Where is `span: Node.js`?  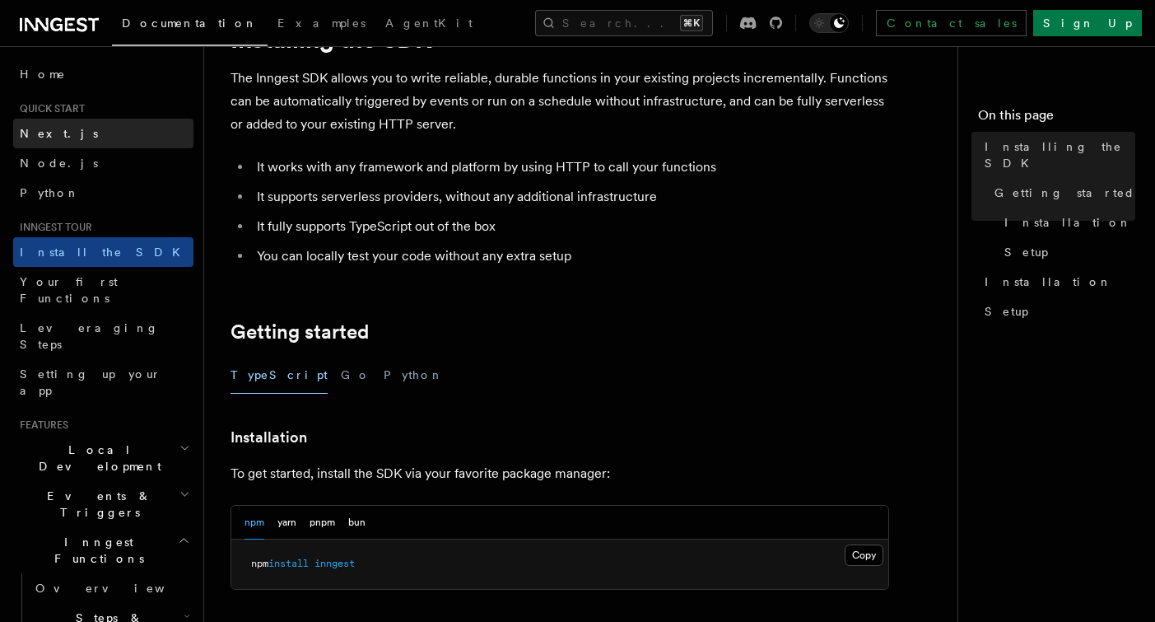
span: Node.js is located at coordinates (58, 163).